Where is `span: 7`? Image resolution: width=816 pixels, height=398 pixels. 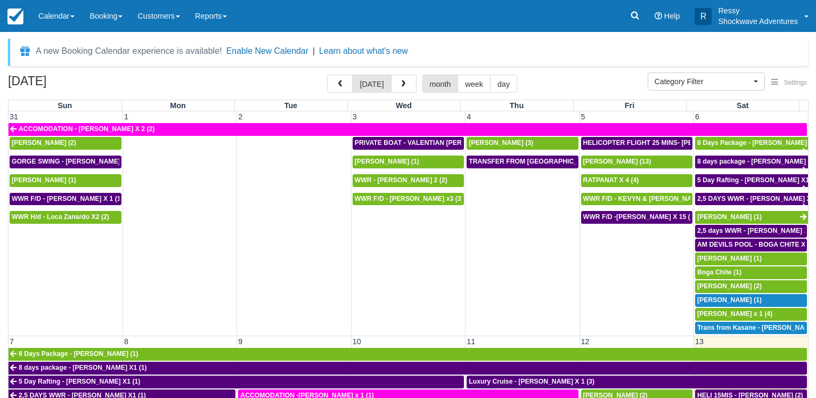
span: 7 is located at coordinates (12, 342).